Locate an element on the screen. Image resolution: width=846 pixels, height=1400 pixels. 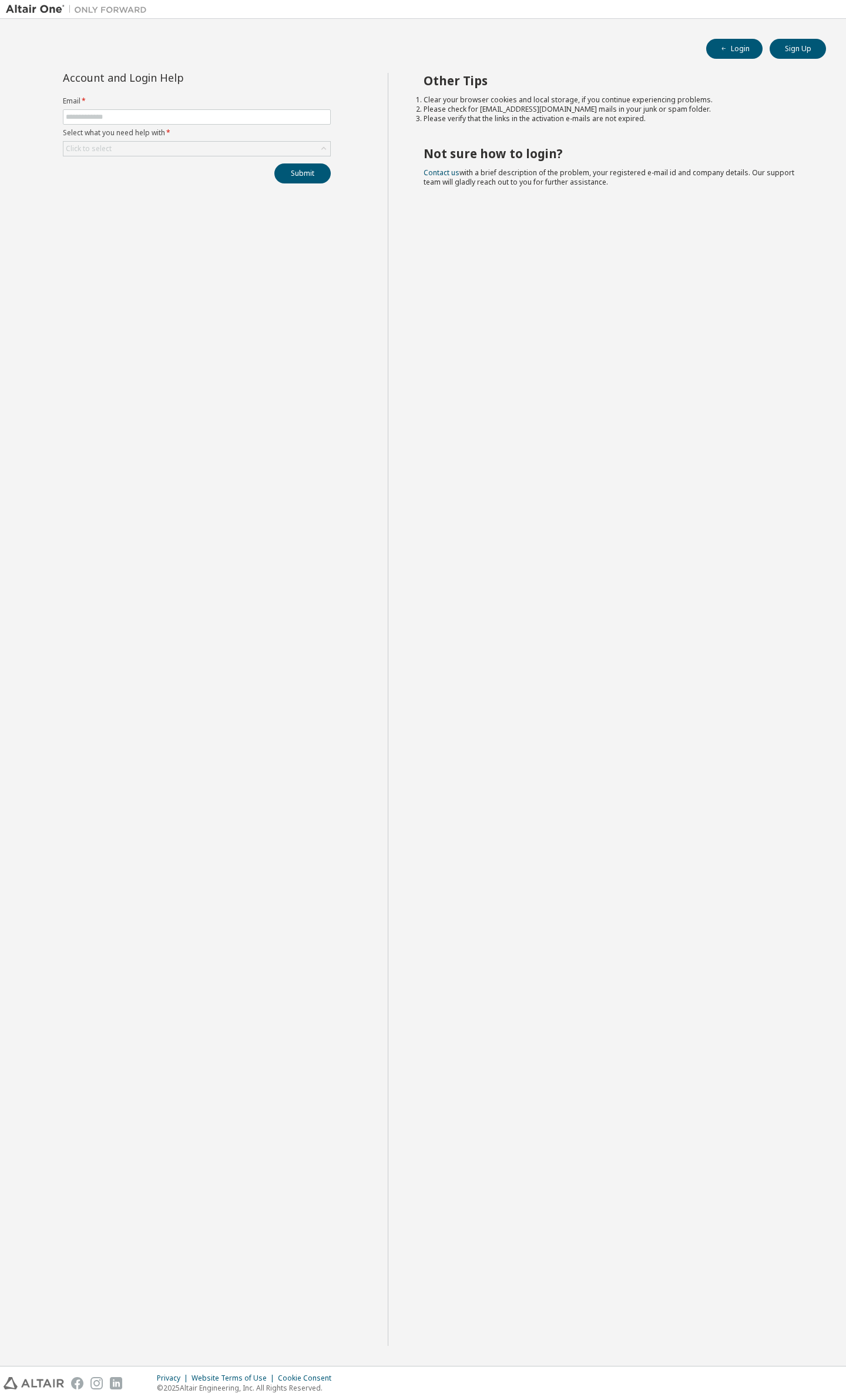
div: Website Terms of Use is located at coordinates (235, 1378).